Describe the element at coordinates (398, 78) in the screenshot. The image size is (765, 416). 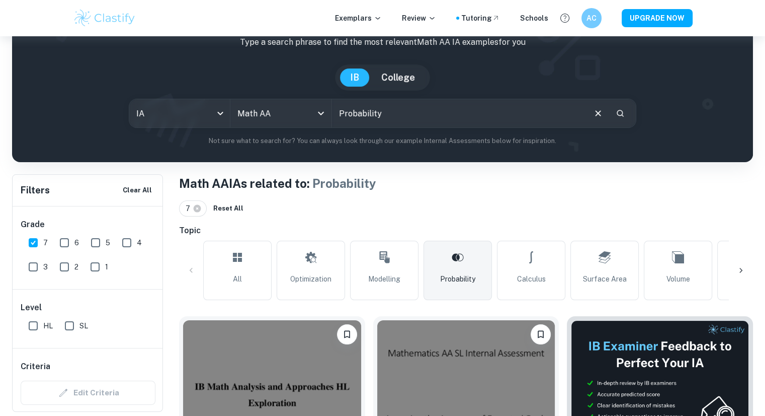
I see `button: College` at that location.